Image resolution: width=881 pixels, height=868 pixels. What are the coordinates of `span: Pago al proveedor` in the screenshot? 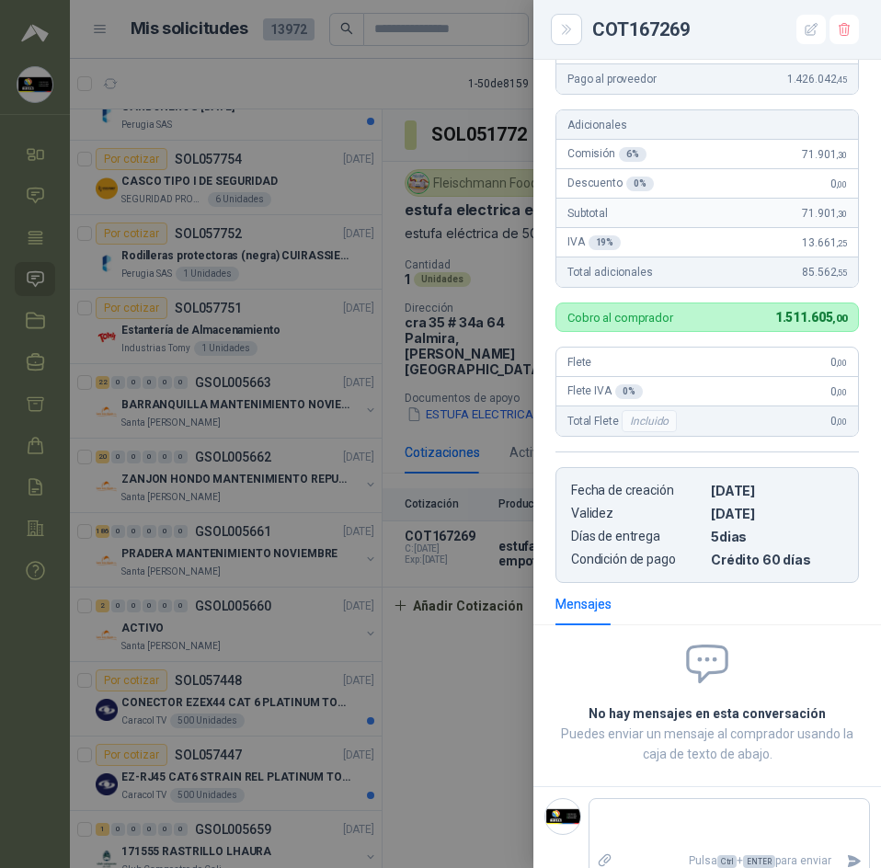 It's located at (612, 79).